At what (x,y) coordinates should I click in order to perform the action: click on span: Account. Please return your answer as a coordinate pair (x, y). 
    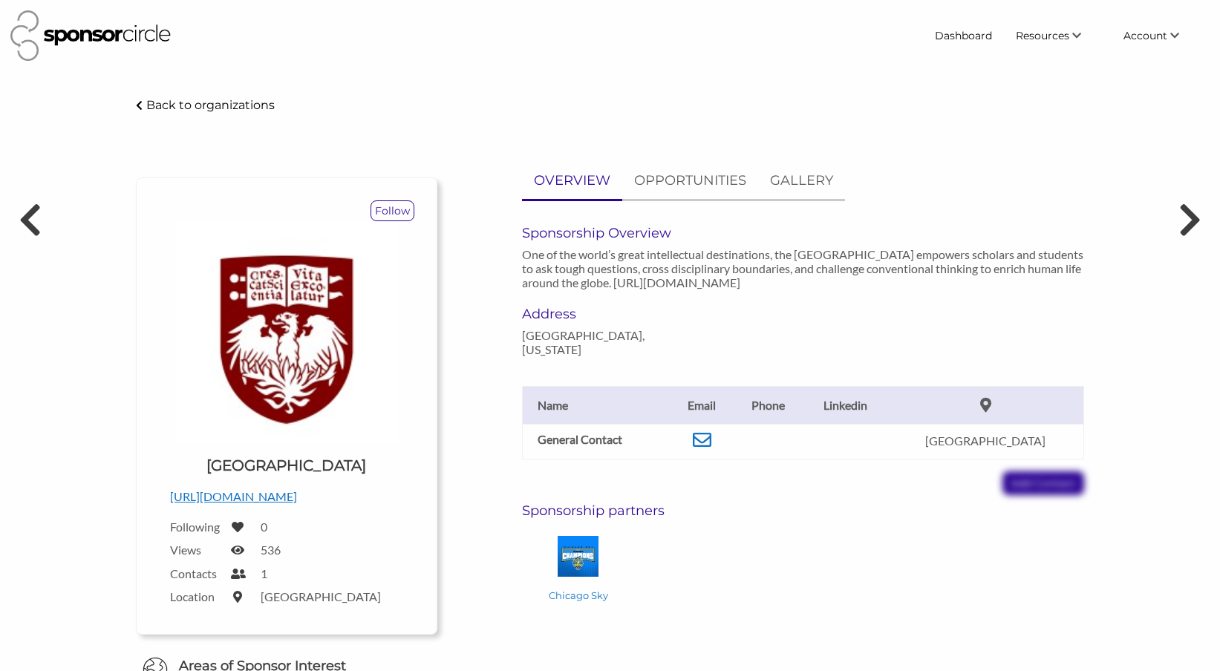
    Looking at the image, I should click on (1145, 36).